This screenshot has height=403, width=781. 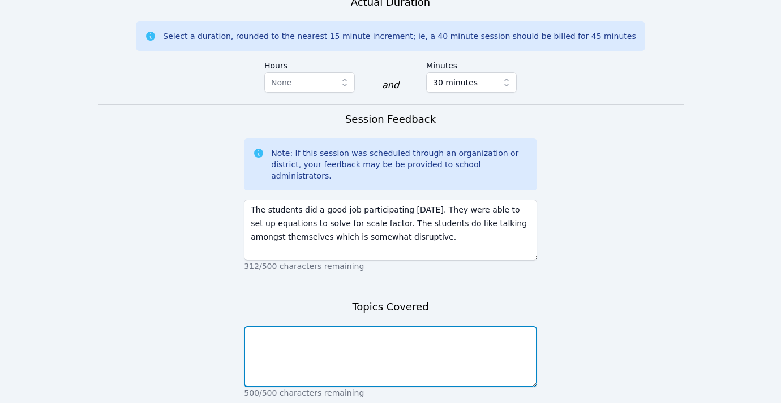 What do you see at coordinates (390, 393) in the screenshot?
I see `p: 500/500 characters remaining` at bounding box center [390, 393].